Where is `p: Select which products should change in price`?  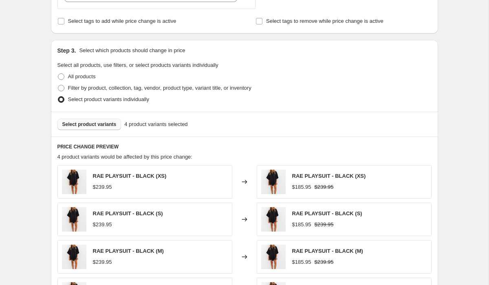
p: Select which products should change in price is located at coordinates (132, 51).